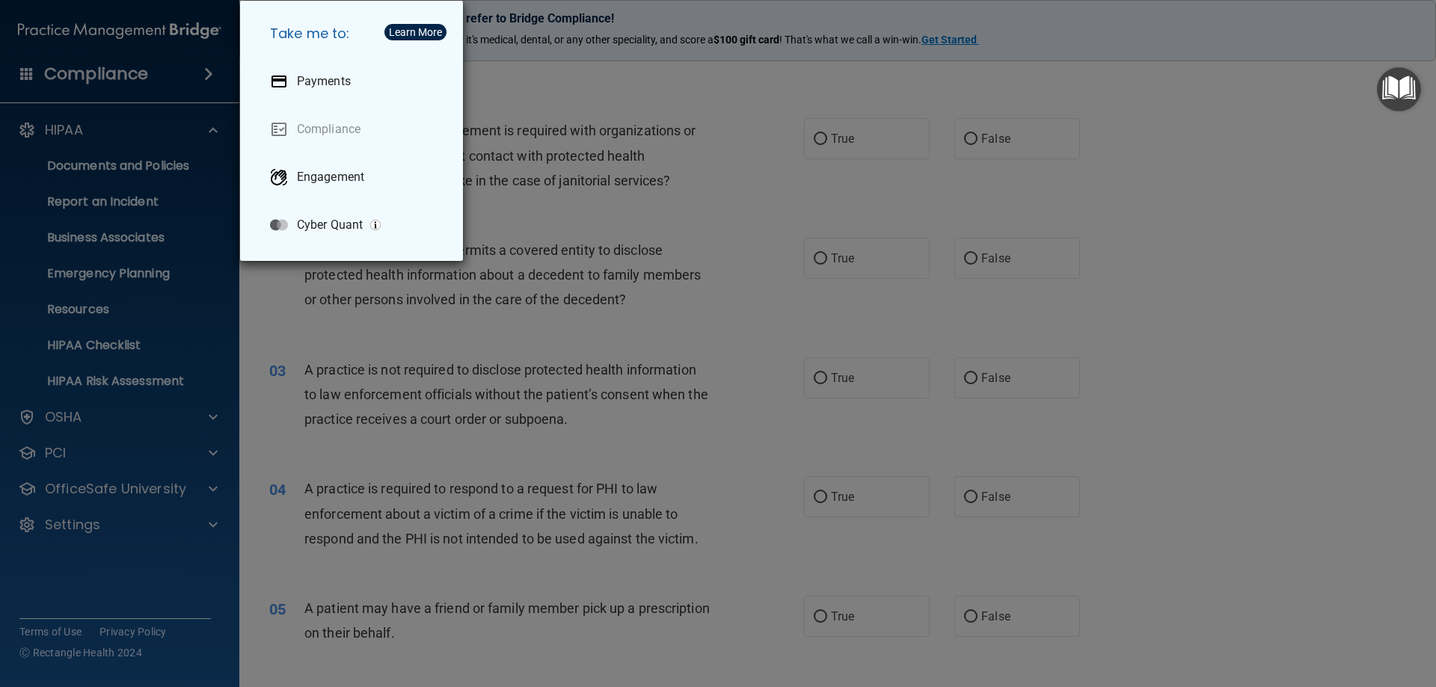 This screenshot has width=1436, height=687. What do you see at coordinates (1399, 89) in the screenshot?
I see `button: Open Resource Center` at bounding box center [1399, 89].